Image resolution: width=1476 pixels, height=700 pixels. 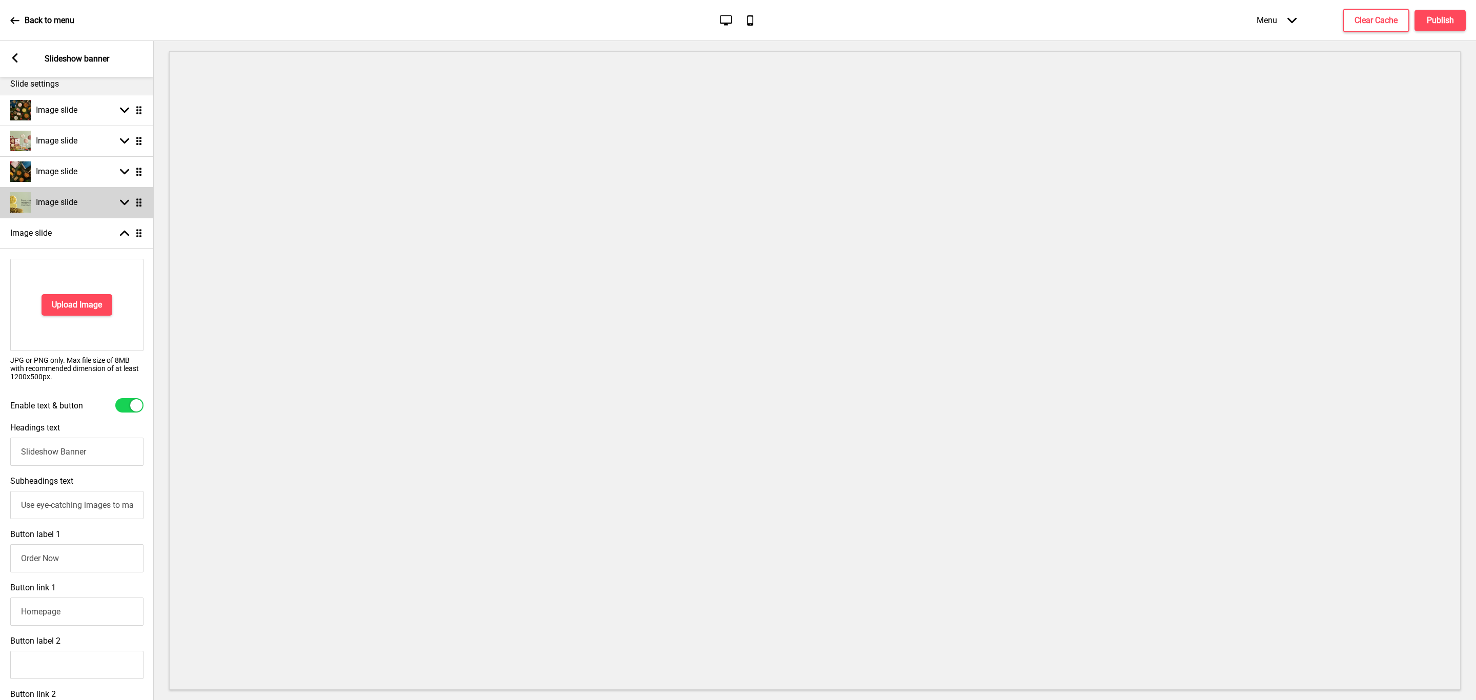 What do you see at coordinates (77, 84) in the screenshot?
I see `p: Slide settings` at bounding box center [77, 84].